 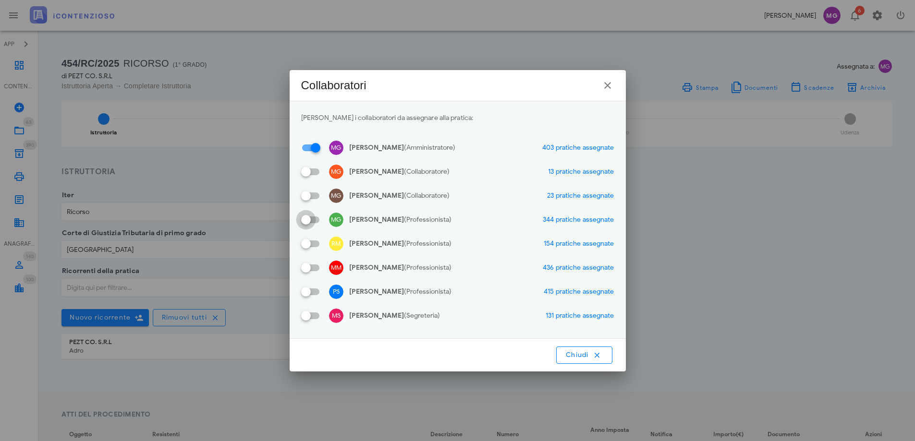 What do you see at coordinates (579, 292) in the screenshot?
I see `a: 415 pratiche assegnate` at bounding box center [579, 292].